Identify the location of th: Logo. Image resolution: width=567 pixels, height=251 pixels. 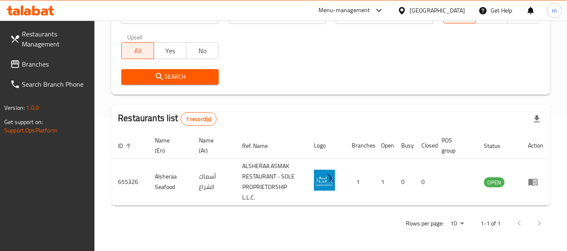
(326, 146).